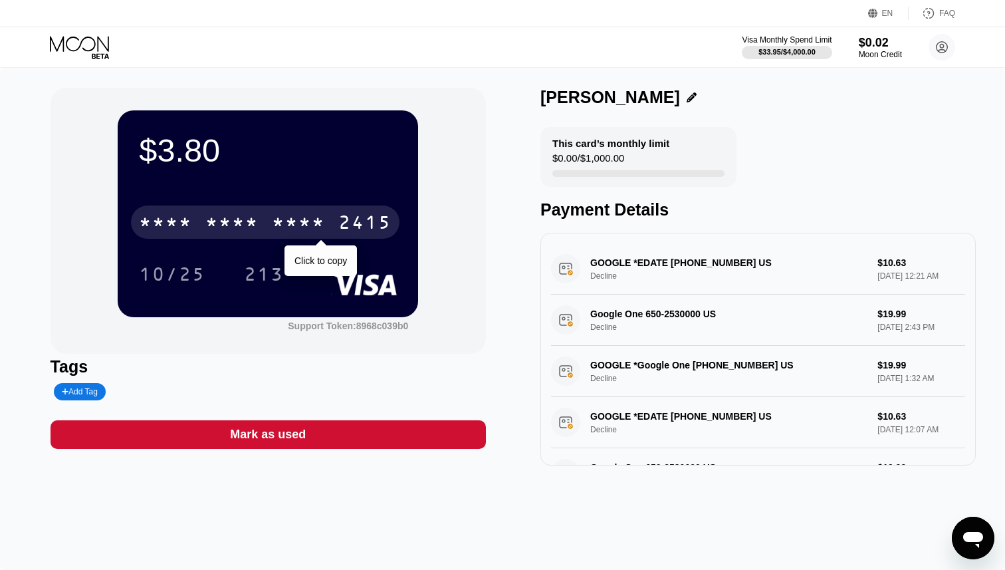 Image resolution: width=1005 pixels, height=570 pixels. Describe the element at coordinates (320, 261) in the screenshot. I see `div: Click to copy` at that location.